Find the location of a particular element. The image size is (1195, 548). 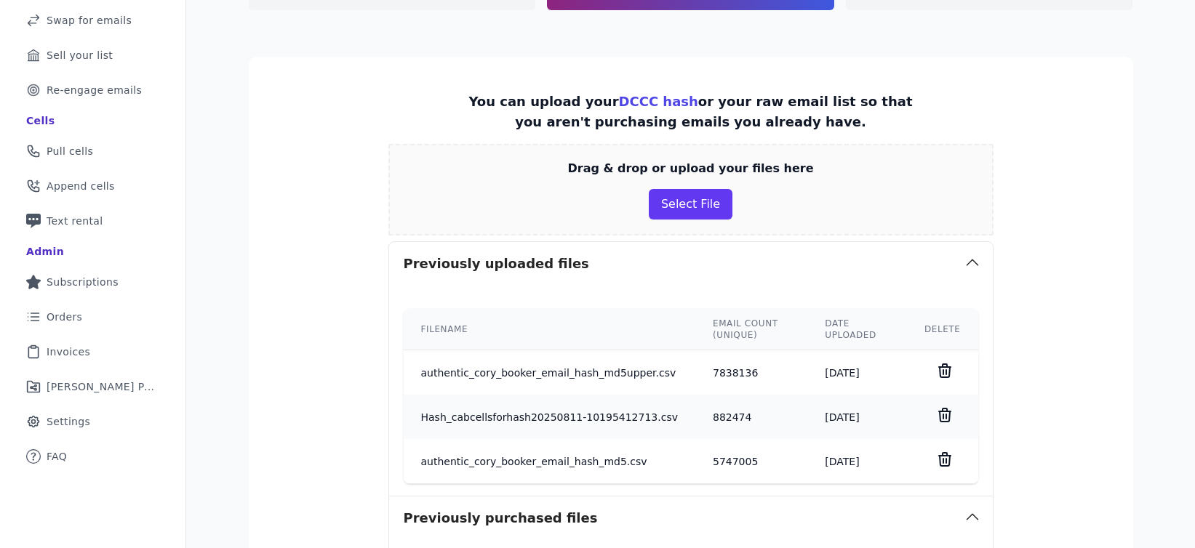

span: Append cells is located at coordinates (81, 186).